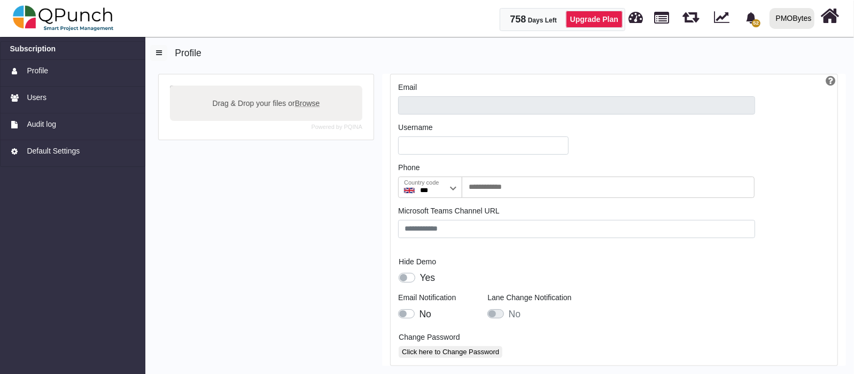  I want to click on span: Days Left, so click(542, 20).